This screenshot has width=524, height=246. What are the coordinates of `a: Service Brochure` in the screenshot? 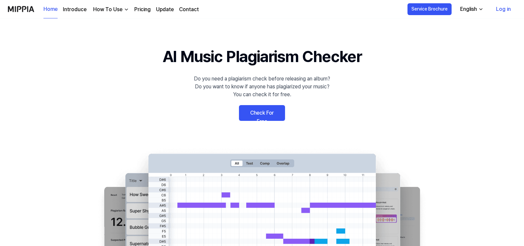 It's located at (429, 9).